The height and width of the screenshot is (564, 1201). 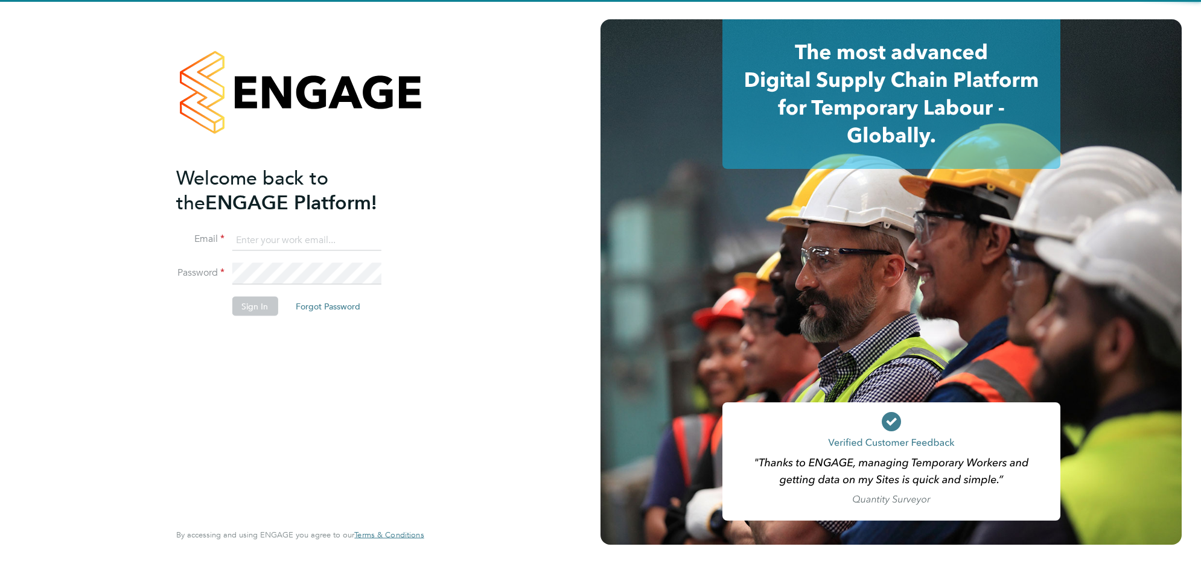 I want to click on span: Welcome back to the, so click(x=252, y=190).